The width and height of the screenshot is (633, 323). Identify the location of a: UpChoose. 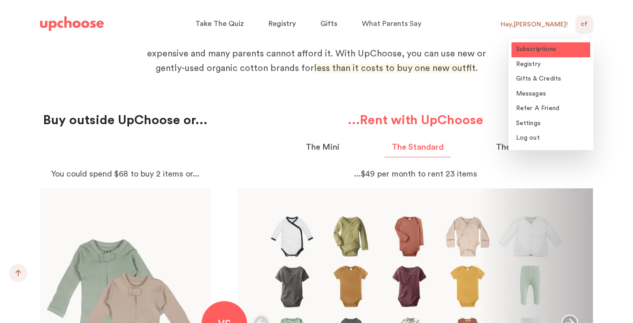
(72, 24).